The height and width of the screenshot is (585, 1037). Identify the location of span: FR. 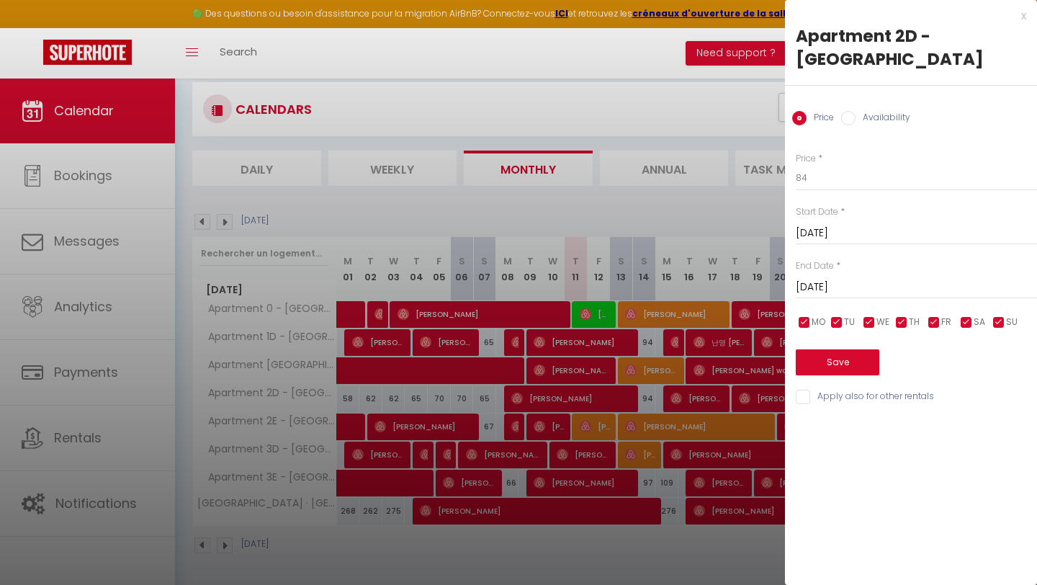
(947, 322).